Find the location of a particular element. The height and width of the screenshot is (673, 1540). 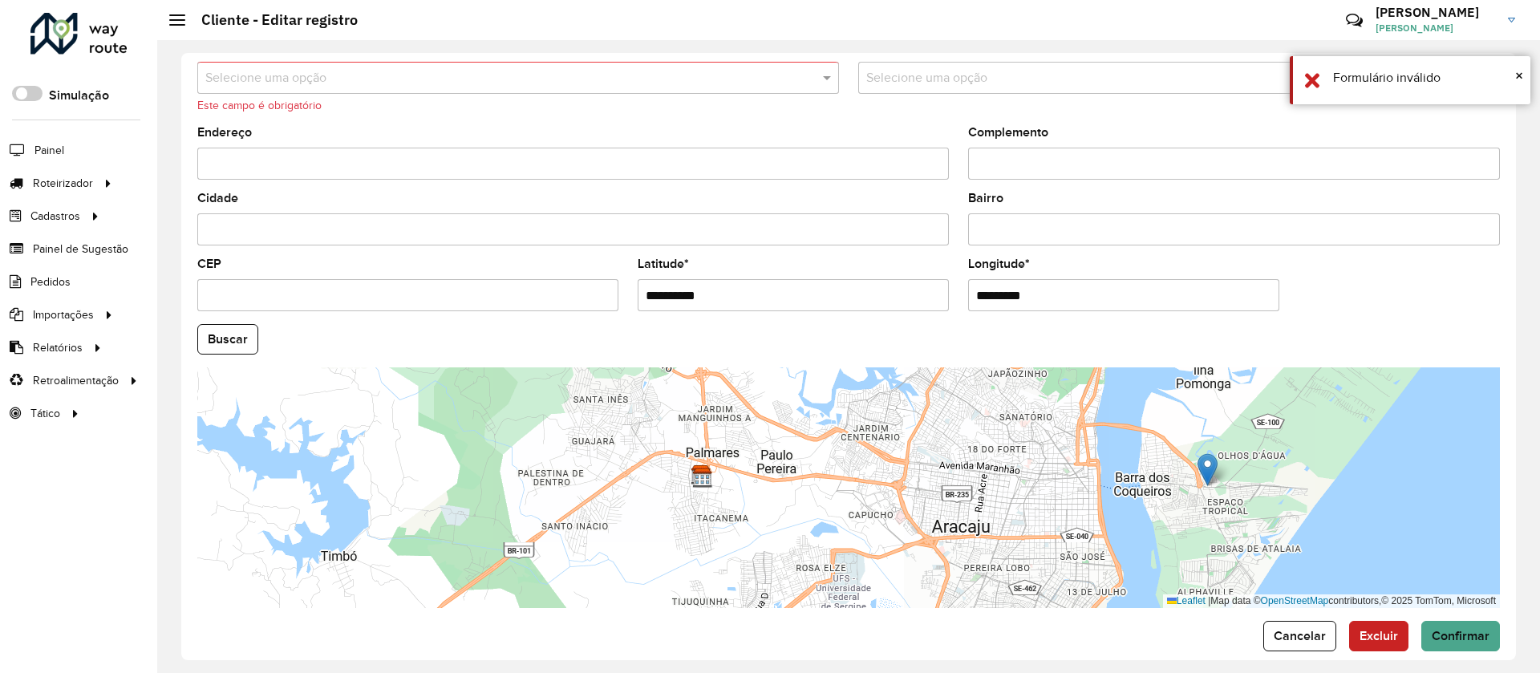

span: Importações is located at coordinates (63, 314).